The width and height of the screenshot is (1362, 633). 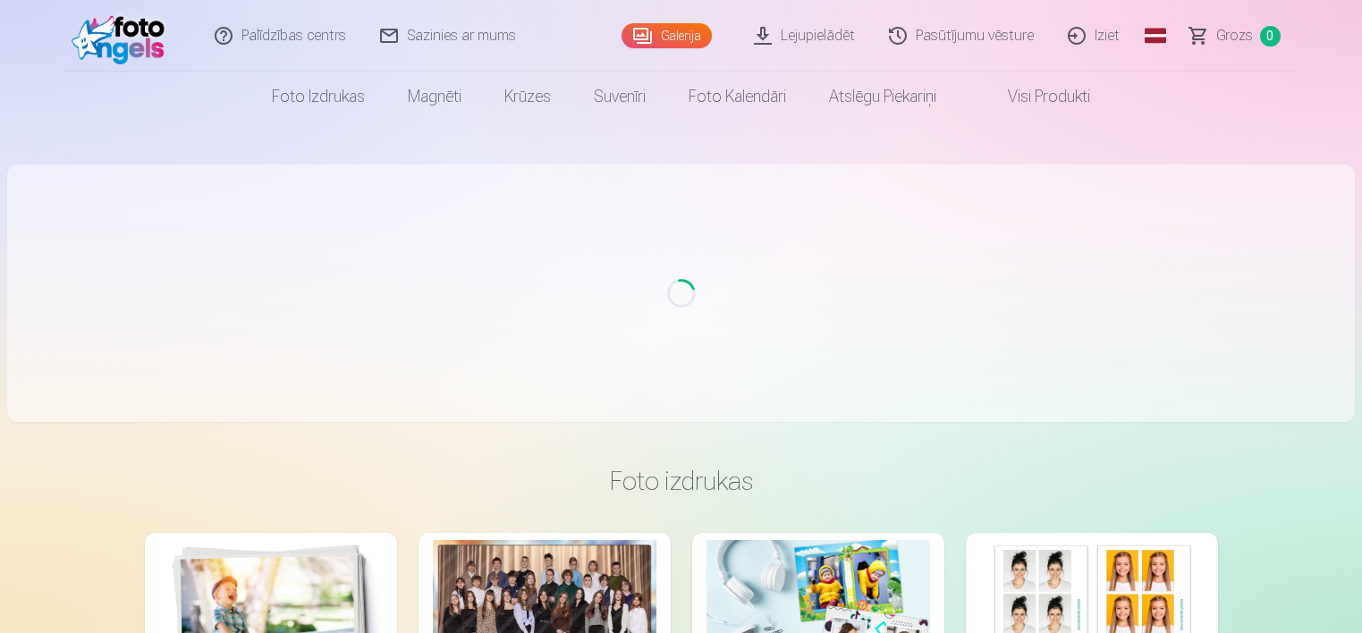 What do you see at coordinates (620, 97) in the screenshot?
I see `a: Suvenīri` at bounding box center [620, 97].